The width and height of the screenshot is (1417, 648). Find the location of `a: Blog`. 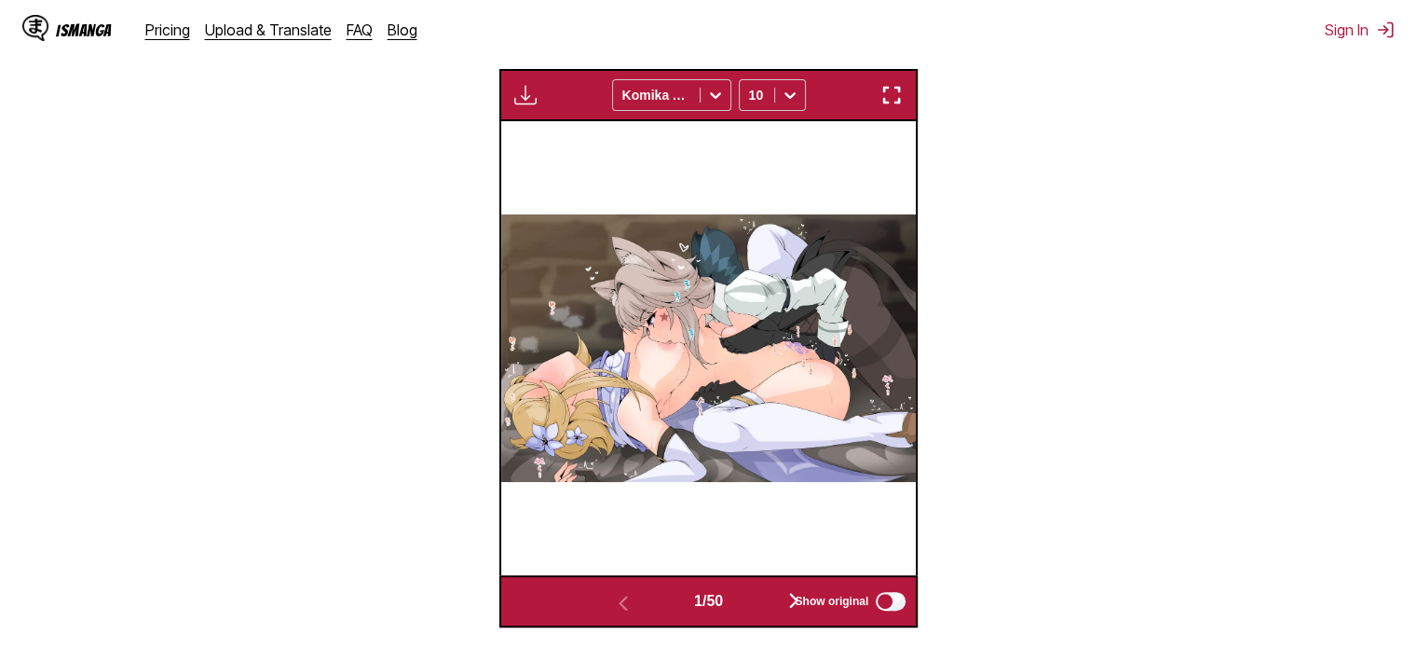

a: Blog is located at coordinates (403, 30).